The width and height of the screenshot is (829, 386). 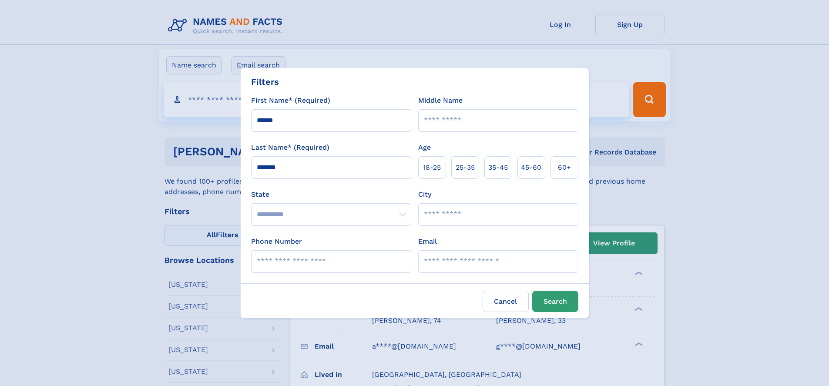 I want to click on span: 35‑45, so click(x=498, y=167).